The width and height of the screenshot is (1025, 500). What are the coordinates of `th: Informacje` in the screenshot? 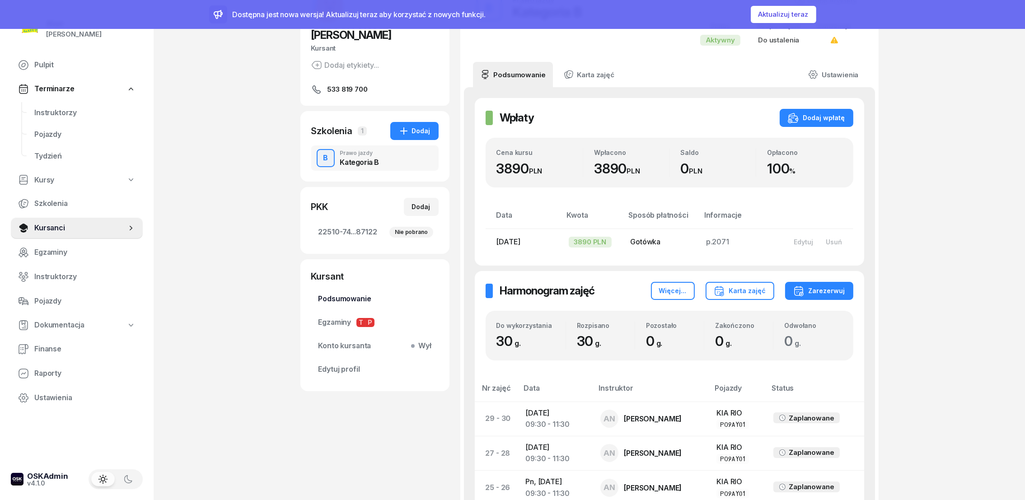 It's located at (739, 219).